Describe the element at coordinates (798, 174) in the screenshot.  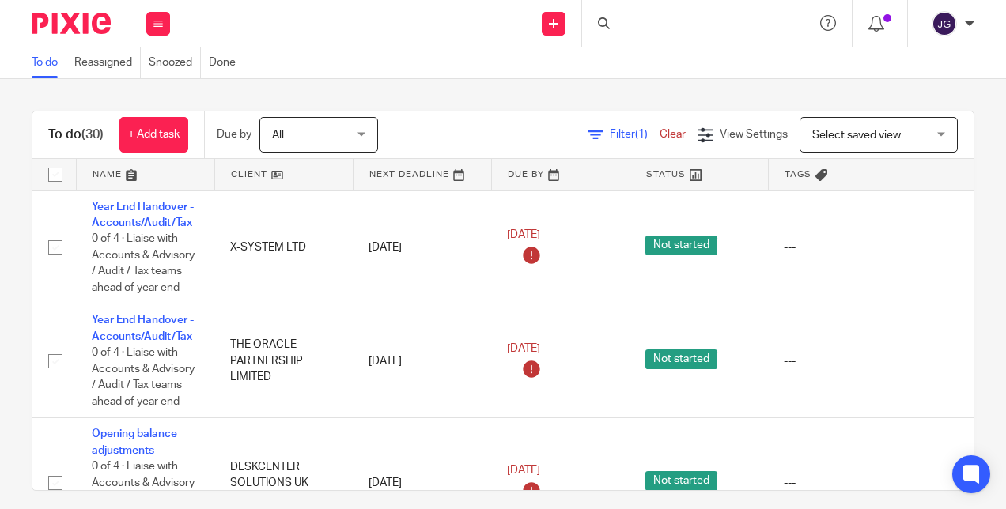
I see `span: Tags` at that location.